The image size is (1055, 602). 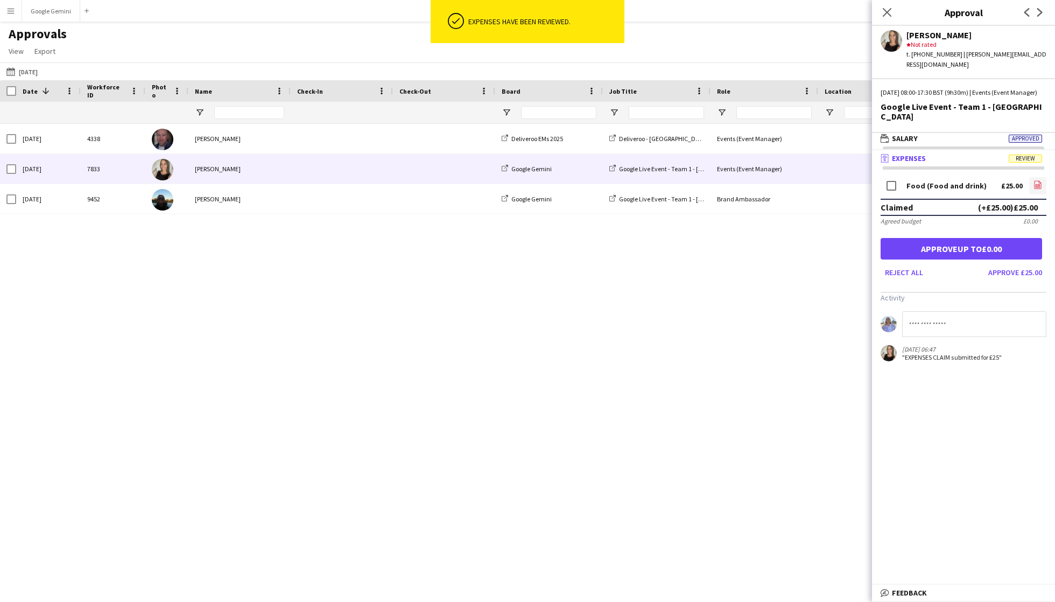 I want to click on span: Review, so click(x=1026, y=158).